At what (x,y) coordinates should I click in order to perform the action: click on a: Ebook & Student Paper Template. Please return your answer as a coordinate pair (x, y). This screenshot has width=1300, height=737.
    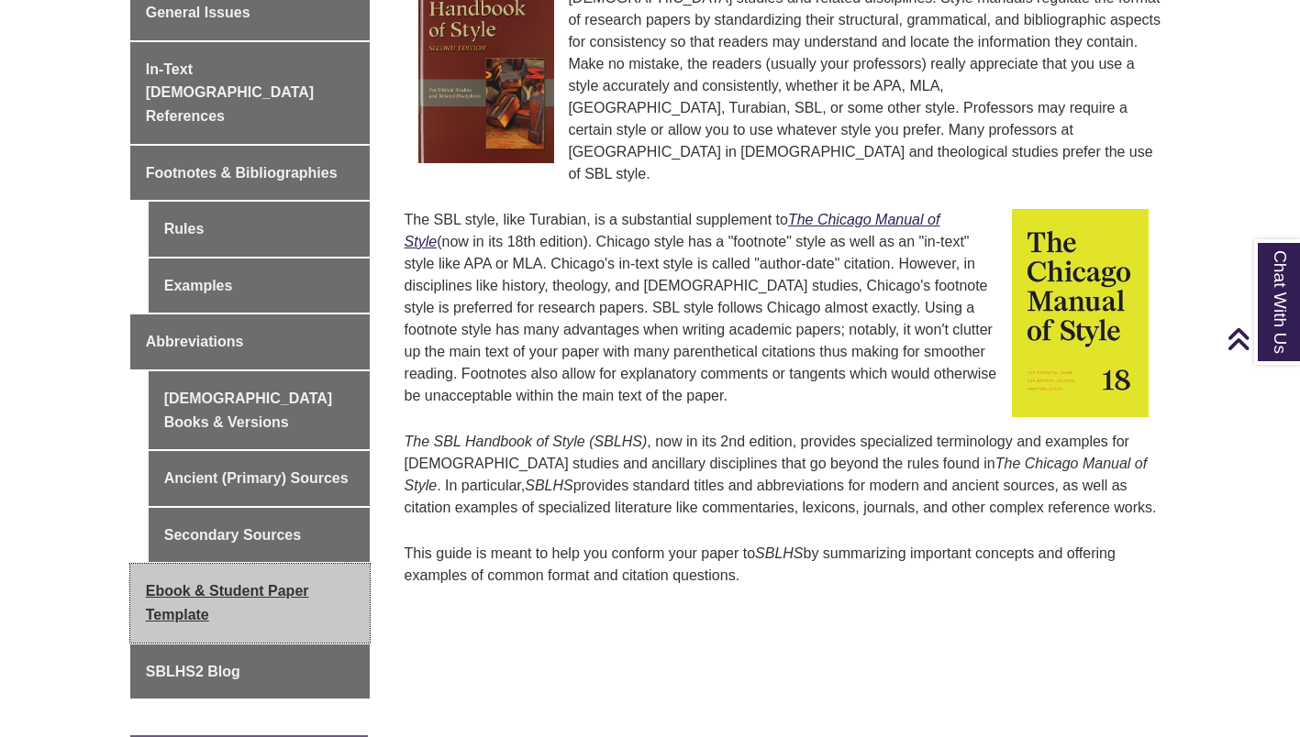
    Looking at the image, I should click on (249, 603).